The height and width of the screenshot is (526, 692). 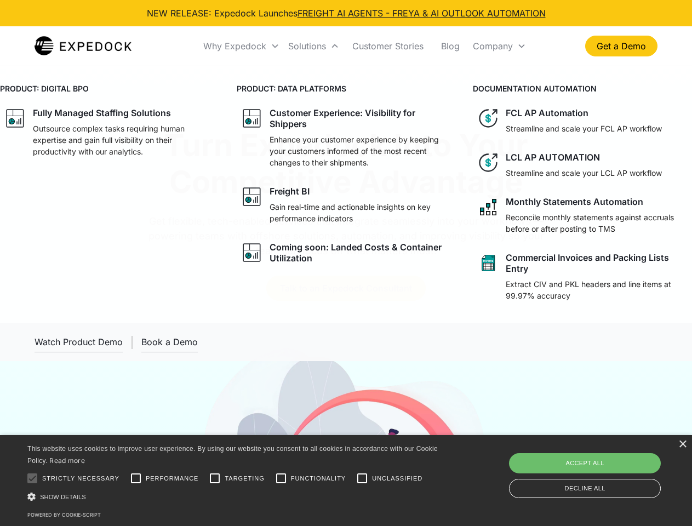 I want to click on p: Enhance your customer experience by keeping your customers informed of the most recent changes to..., so click(x=361, y=151).